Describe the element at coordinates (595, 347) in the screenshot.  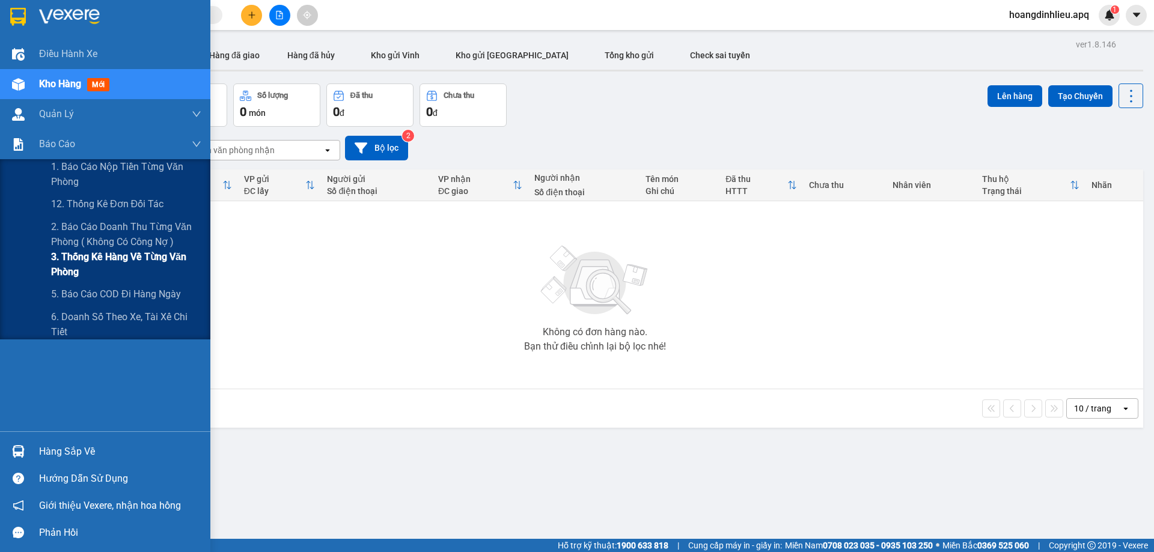
I see `div: Bạn thử điều chỉnh lại bộ lọc nhé!` at that location.